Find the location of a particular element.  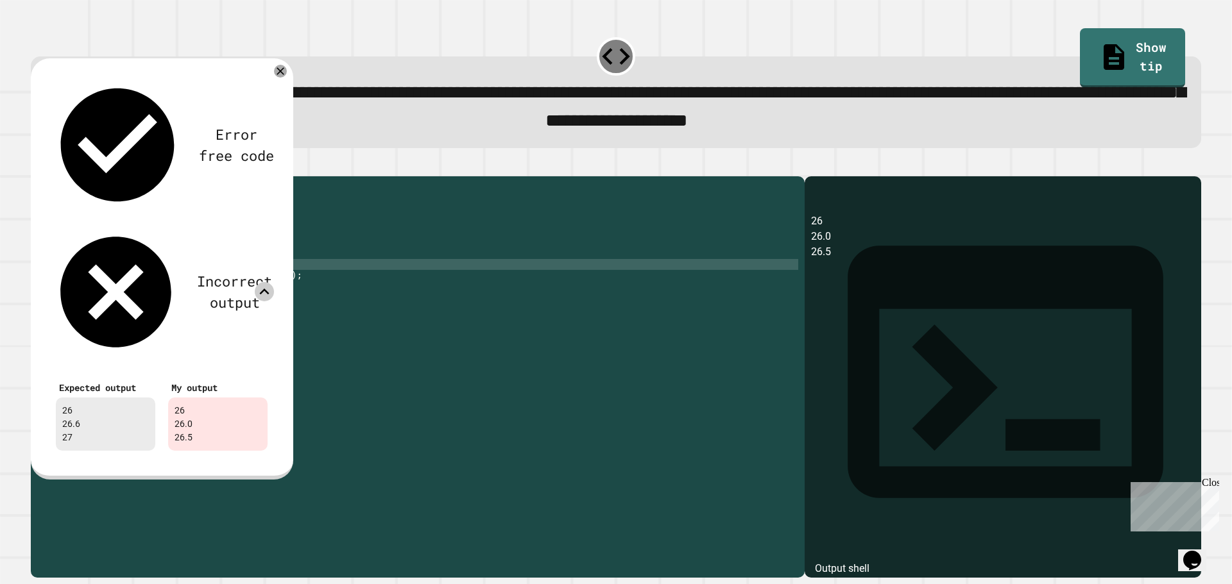

div: Chat with us now!Close is located at coordinates (47, 43).